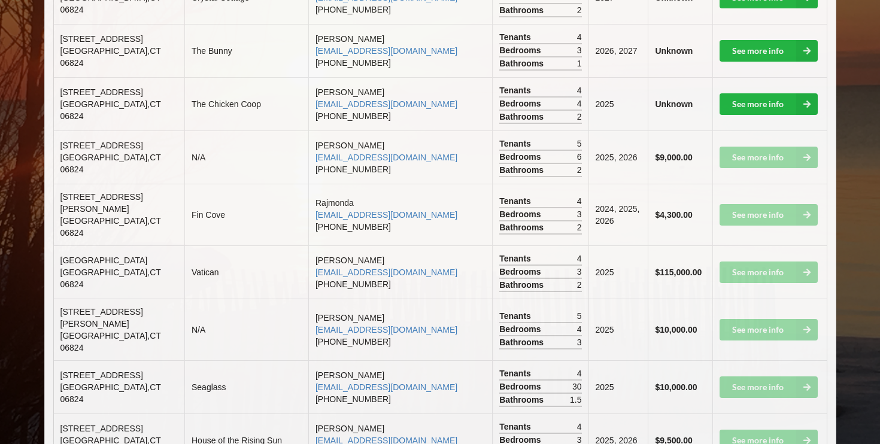  Describe the element at coordinates (619, 50) in the screenshot. I see `td: 2026, 2027` at that location.